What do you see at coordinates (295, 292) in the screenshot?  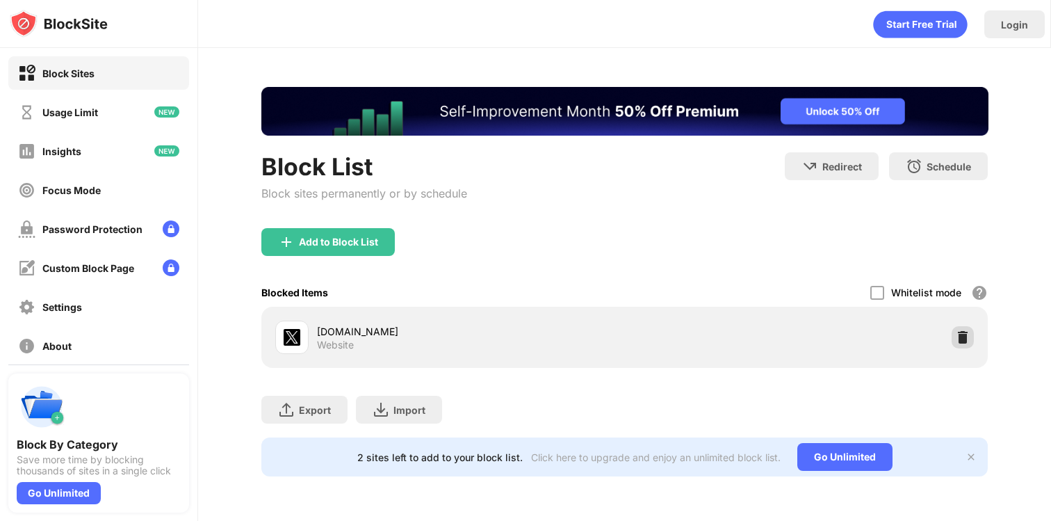 I see `div: Blocked Items` at bounding box center [295, 292].